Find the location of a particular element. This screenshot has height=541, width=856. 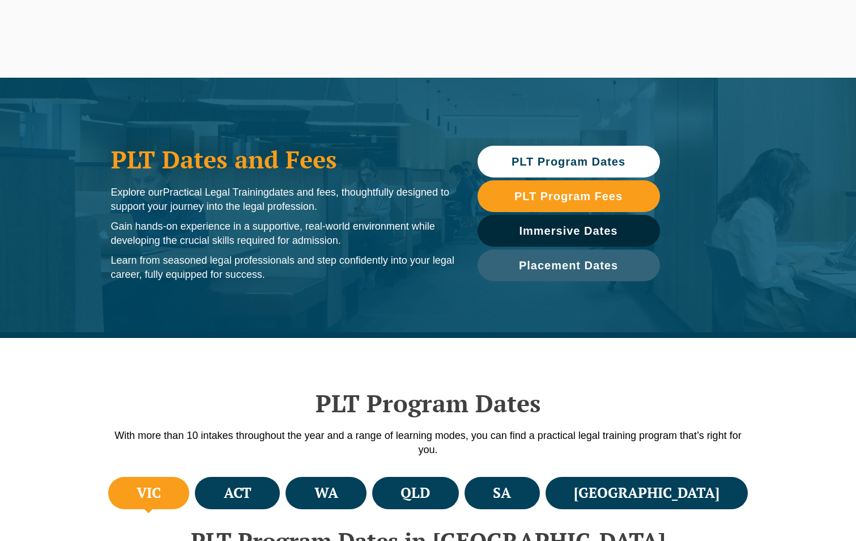

a: PLT Program Dates is located at coordinates (569, 162).